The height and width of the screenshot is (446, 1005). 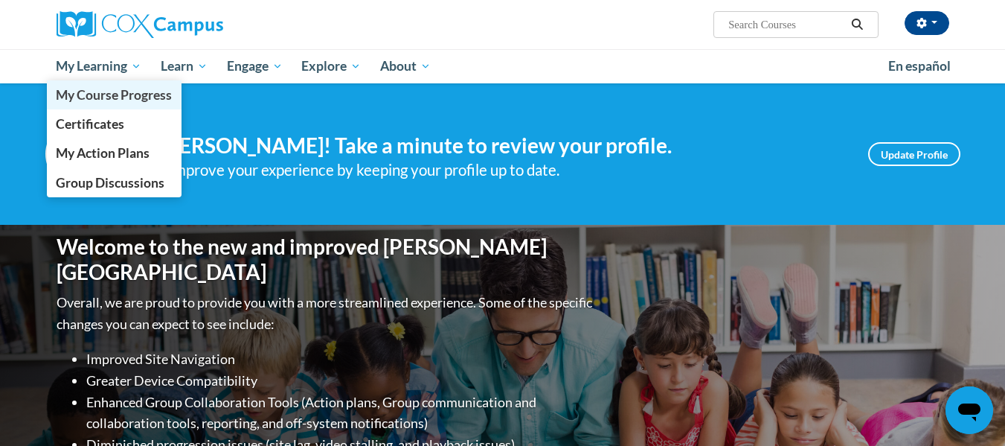 What do you see at coordinates (98, 66) in the screenshot?
I see `span: My Learning` at bounding box center [98, 66].